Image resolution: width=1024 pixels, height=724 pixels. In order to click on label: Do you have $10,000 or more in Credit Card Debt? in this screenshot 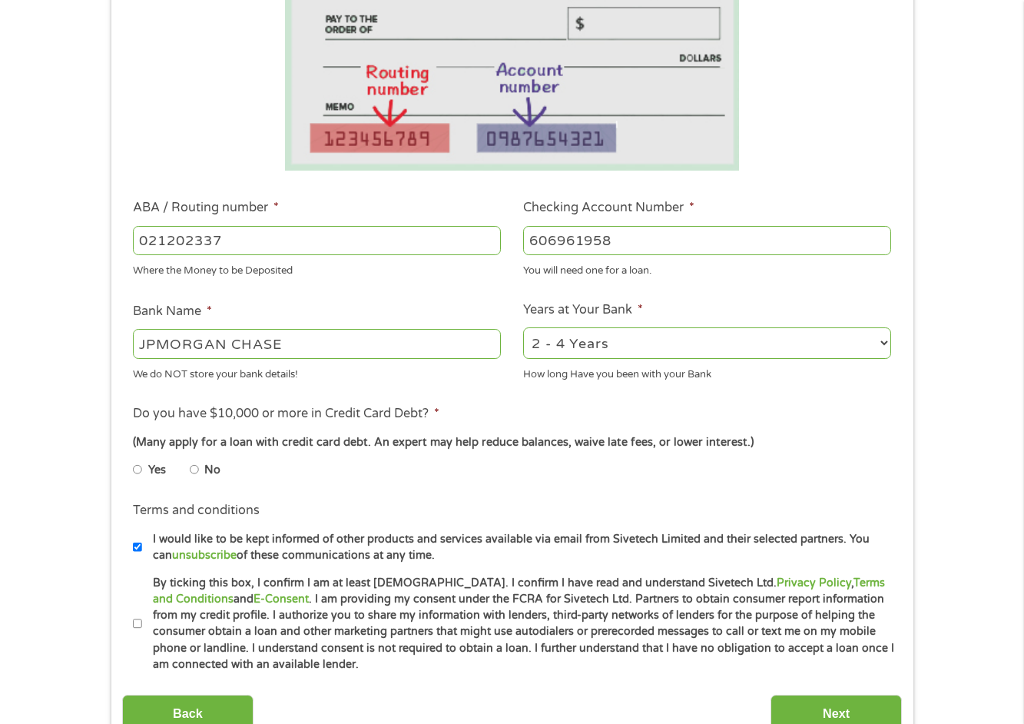, I will do `click(286, 413)`.